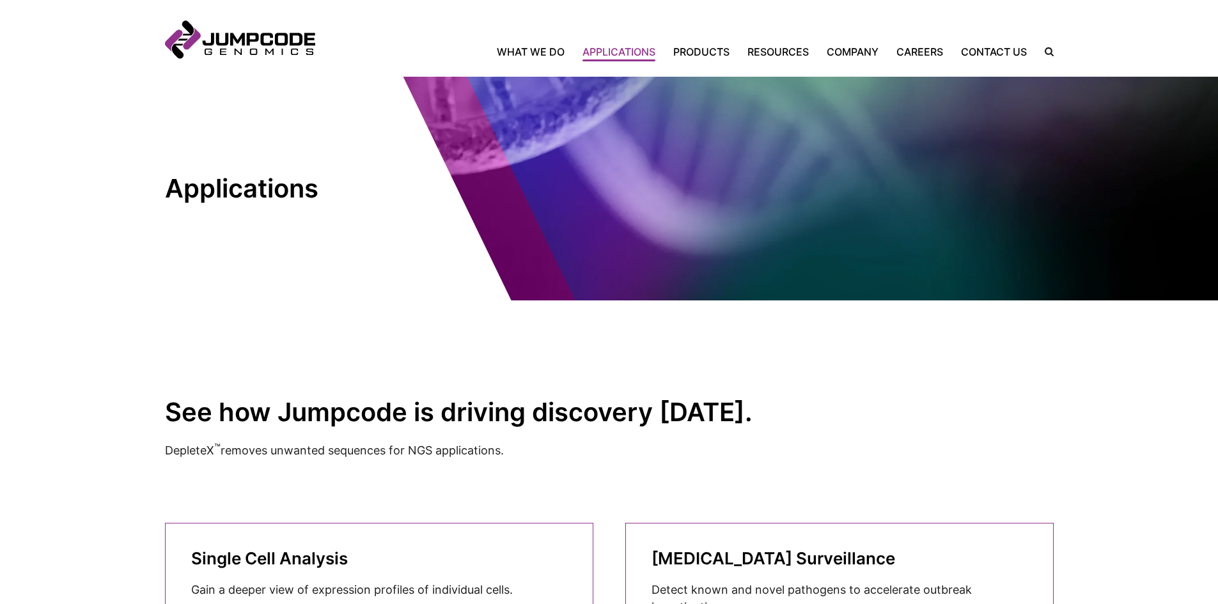  Describe the element at coordinates (379, 559) in the screenshot. I see `h3: Single Cell Analysis` at that location.